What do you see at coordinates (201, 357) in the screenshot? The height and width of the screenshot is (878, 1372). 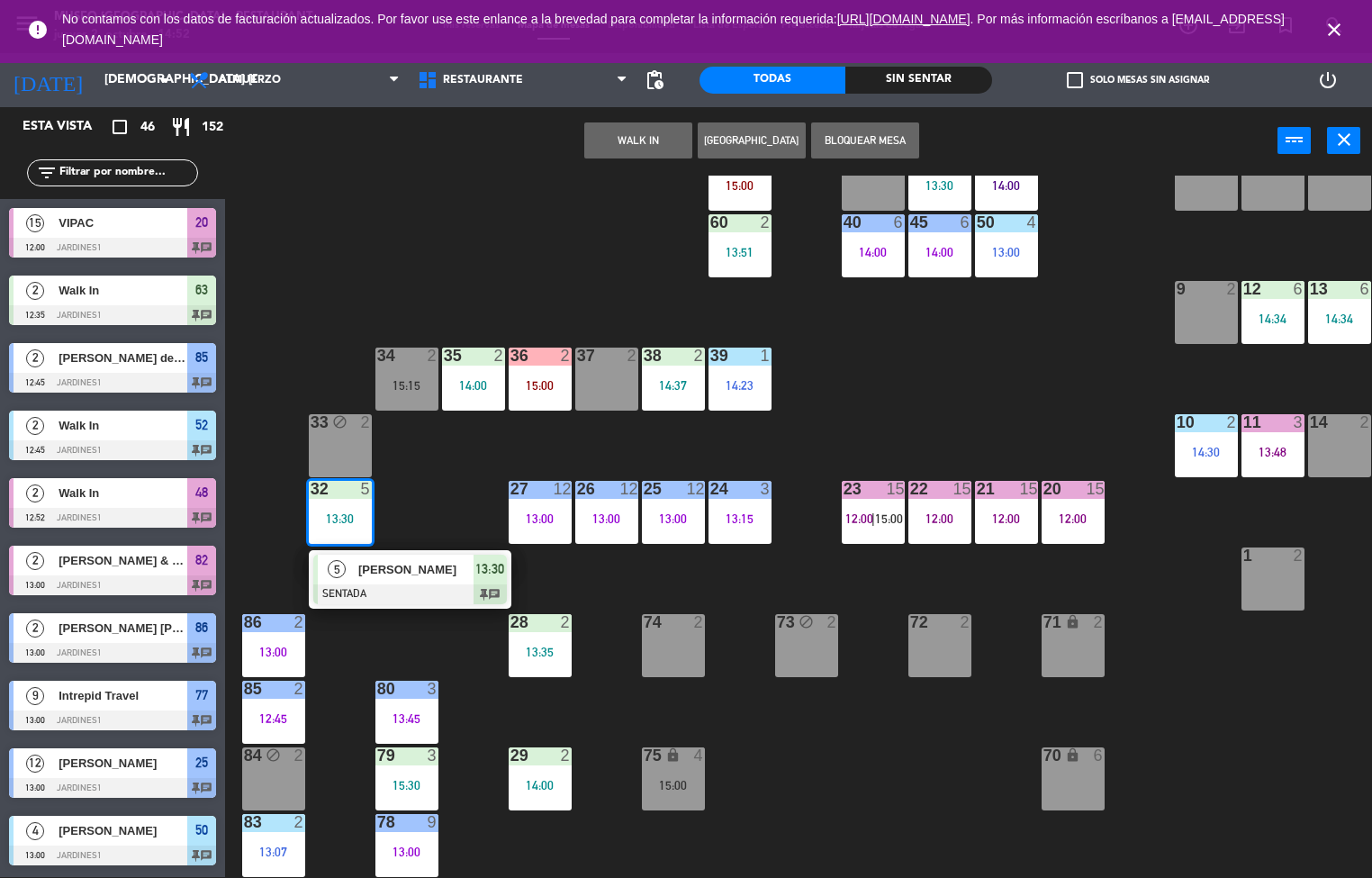 I see `span: 85` at bounding box center [201, 357].